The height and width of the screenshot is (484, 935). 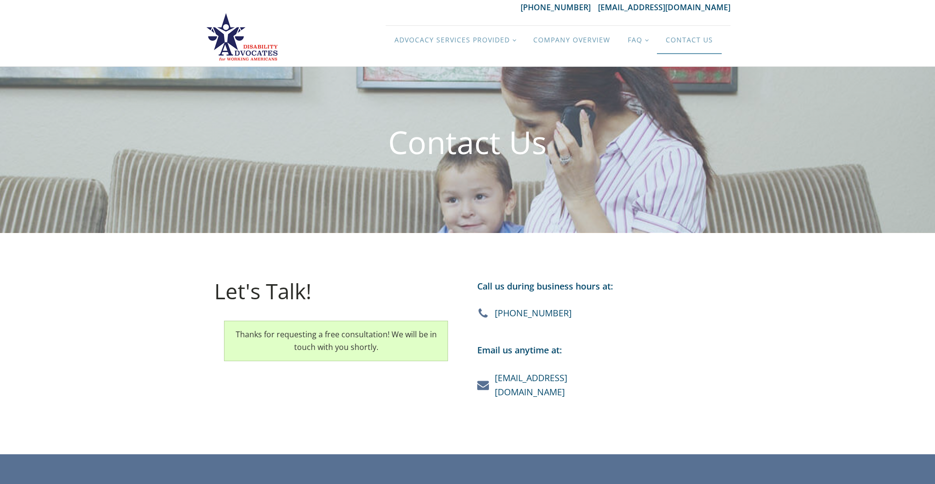 I want to click on div: Email us anytime at:, so click(x=520, y=357).